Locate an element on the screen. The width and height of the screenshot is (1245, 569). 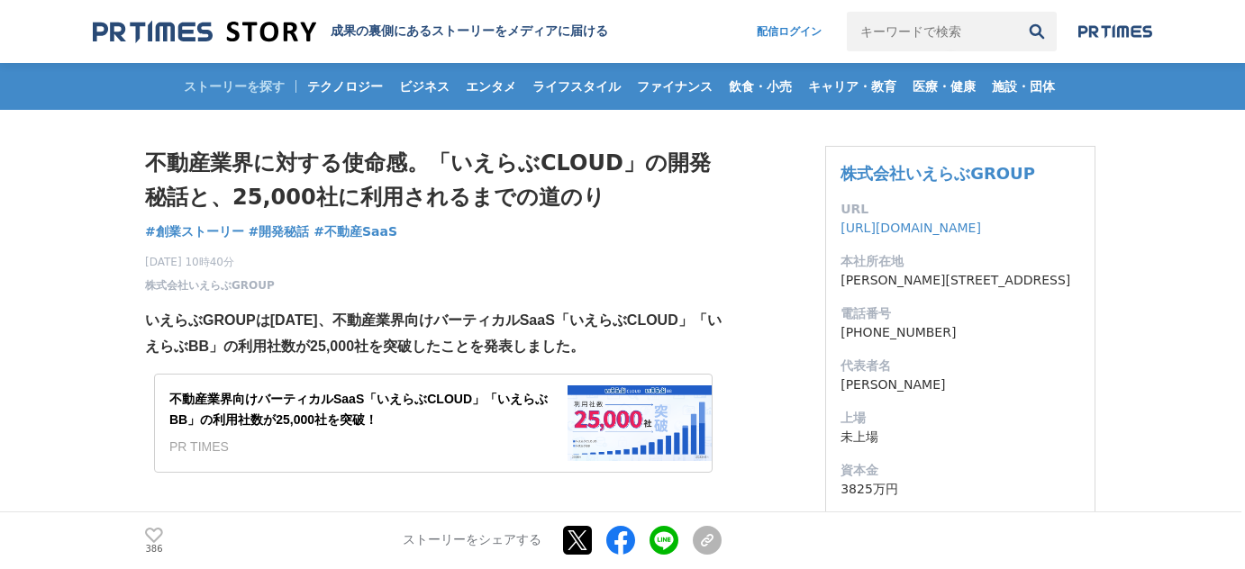
dd: 3825万円 is located at coordinates (960, 489).